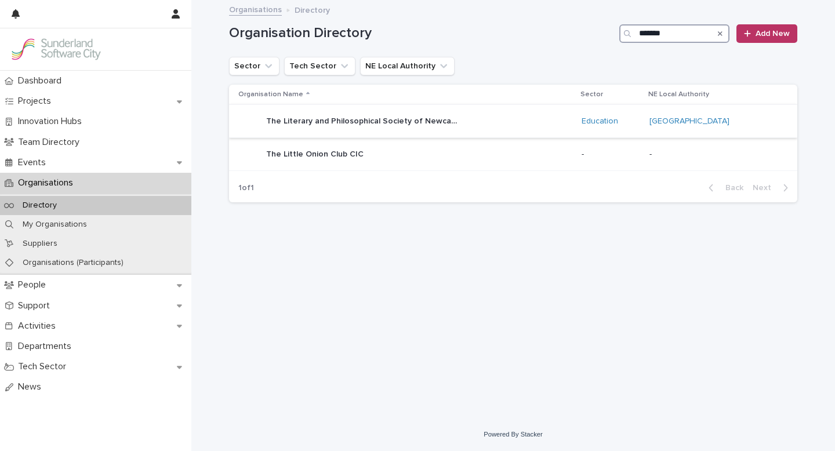 The image size is (835, 451). I want to click on p: NE Local Authority, so click(679, 95).